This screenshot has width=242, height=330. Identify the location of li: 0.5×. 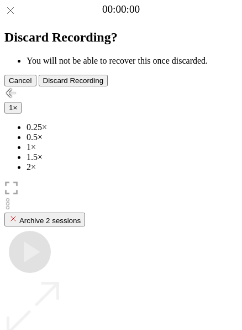
(132, 137).